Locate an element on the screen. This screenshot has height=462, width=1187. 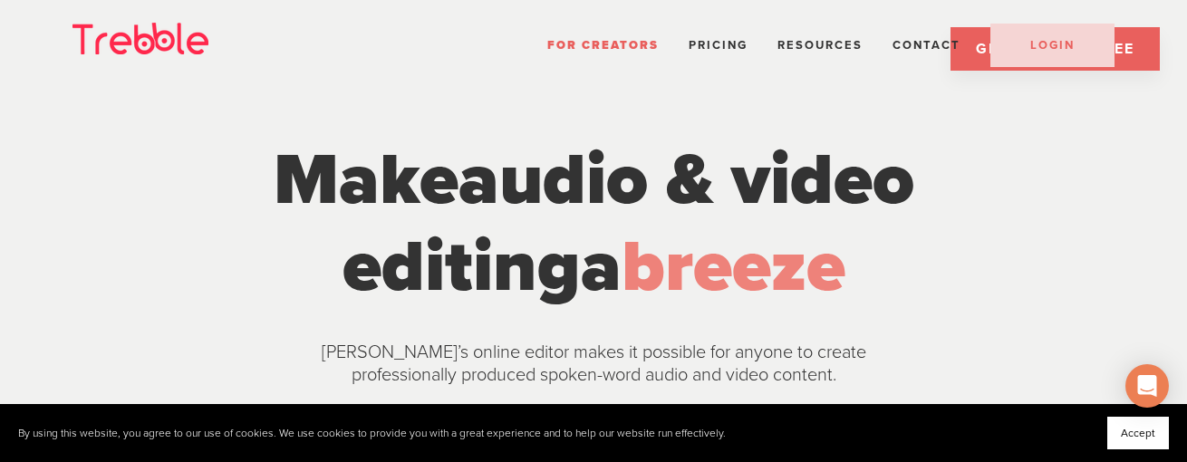
a: Pricing is located at coordinates (718, 45).